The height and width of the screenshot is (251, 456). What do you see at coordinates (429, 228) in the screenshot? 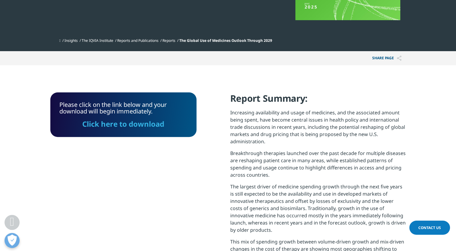
I see `a: Contact Us` at bounding box center [429, 228].